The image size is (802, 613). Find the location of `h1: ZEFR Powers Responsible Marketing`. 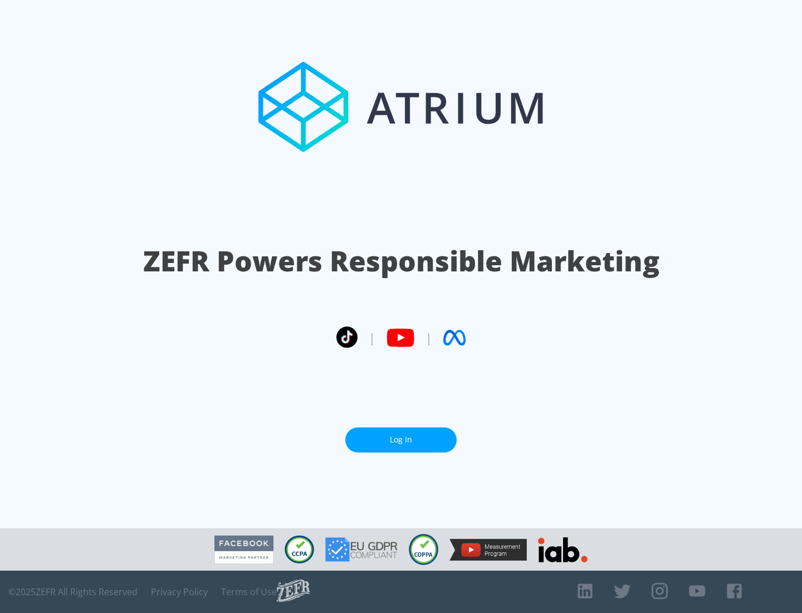

h1: ZEFR Powers Responsible Marketing is located at coordinates (401, 261).